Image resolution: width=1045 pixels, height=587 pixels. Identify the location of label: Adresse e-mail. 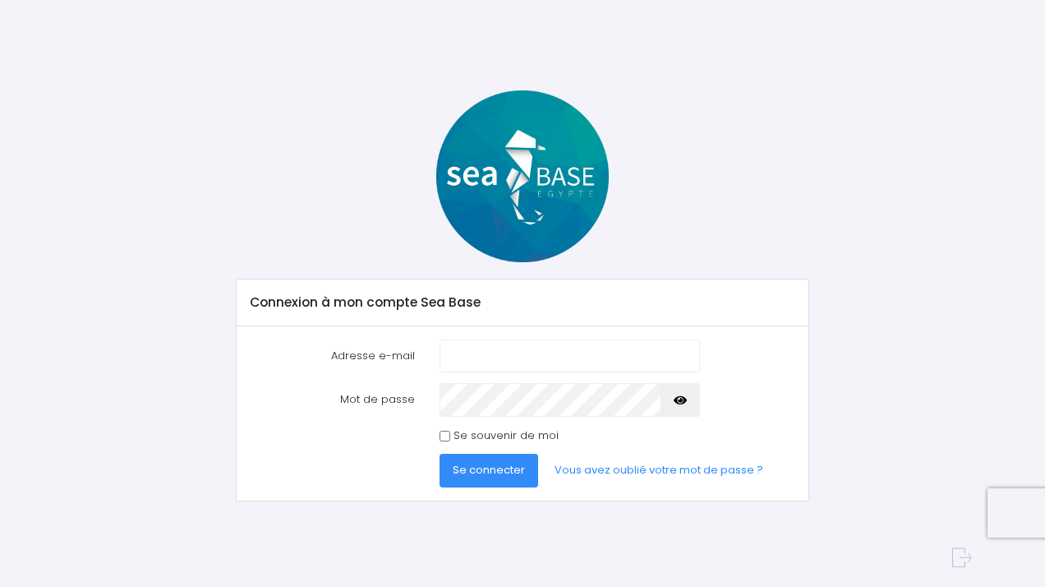
(332, 356).